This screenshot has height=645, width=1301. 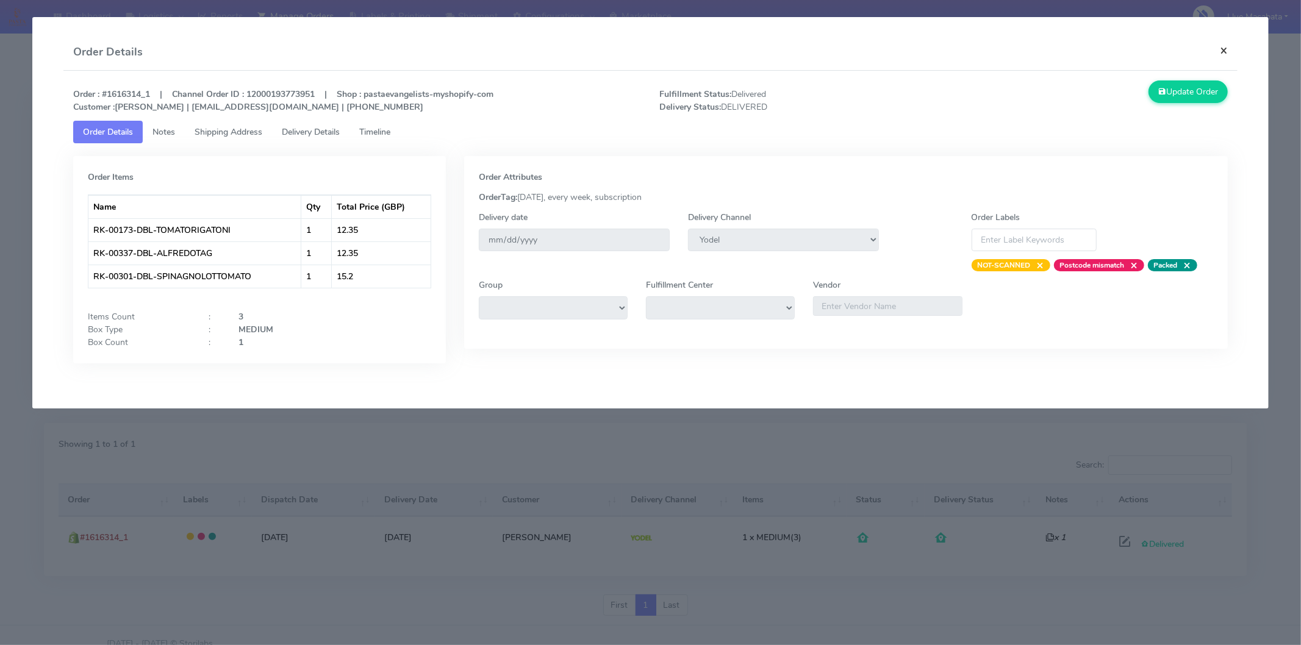 I want to click on strong: Customer :, so click(x=94, y=107).